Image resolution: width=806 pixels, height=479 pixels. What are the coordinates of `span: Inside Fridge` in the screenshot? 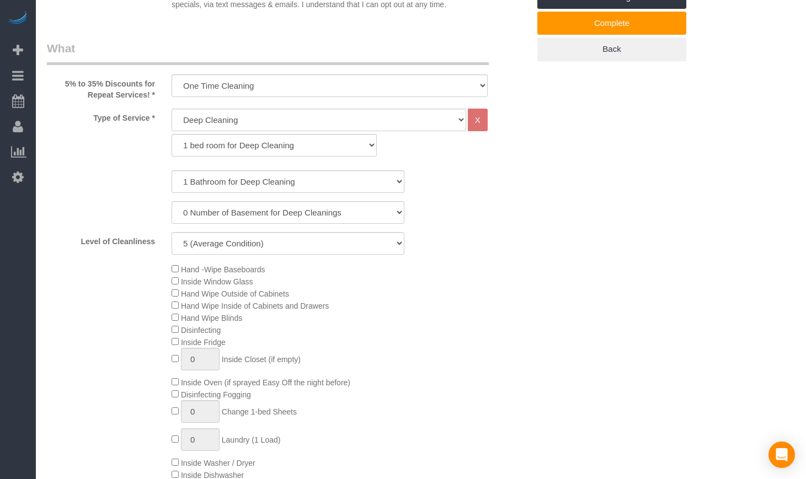 It's located at (203, 342).